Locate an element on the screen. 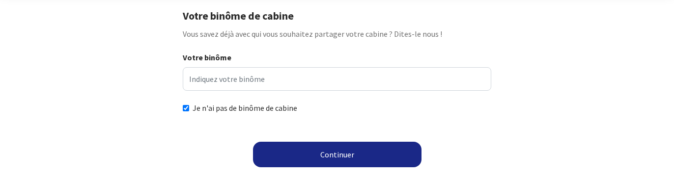  button: Continuer is located at coordinates (337, 155).